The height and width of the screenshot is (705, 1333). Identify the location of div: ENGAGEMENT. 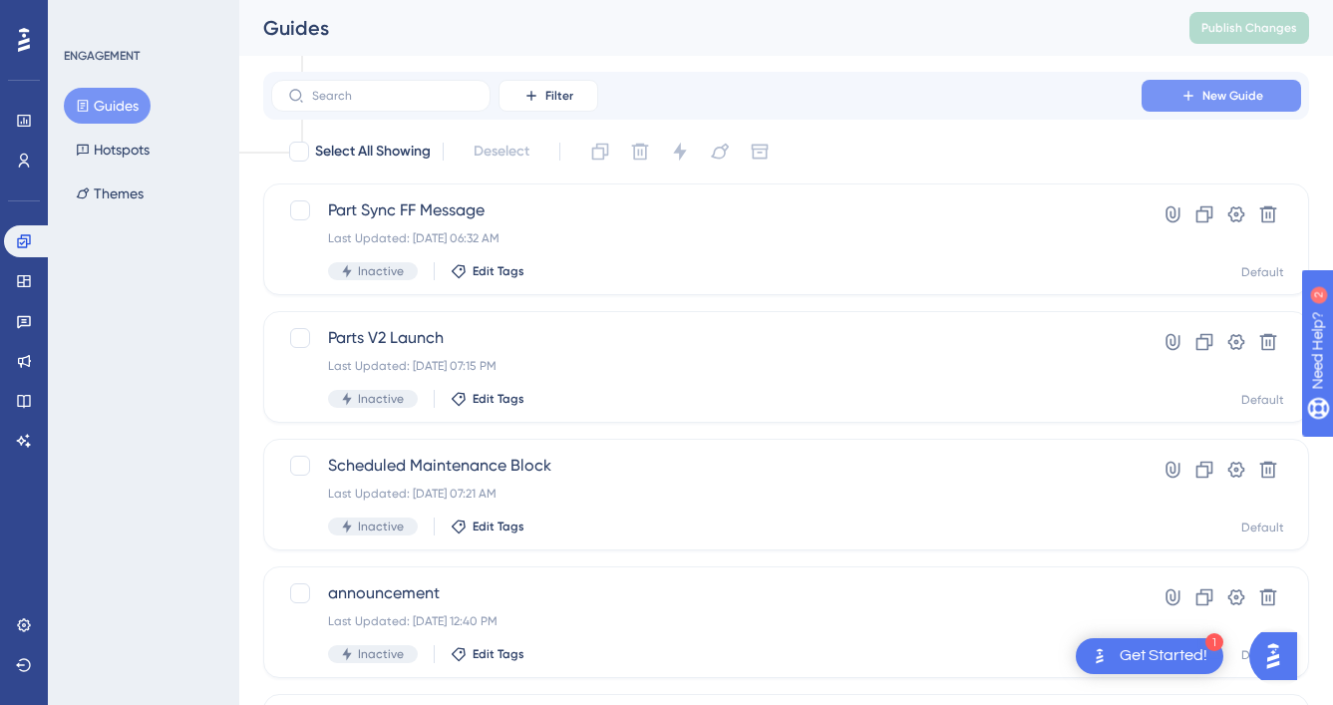
(102, 56).